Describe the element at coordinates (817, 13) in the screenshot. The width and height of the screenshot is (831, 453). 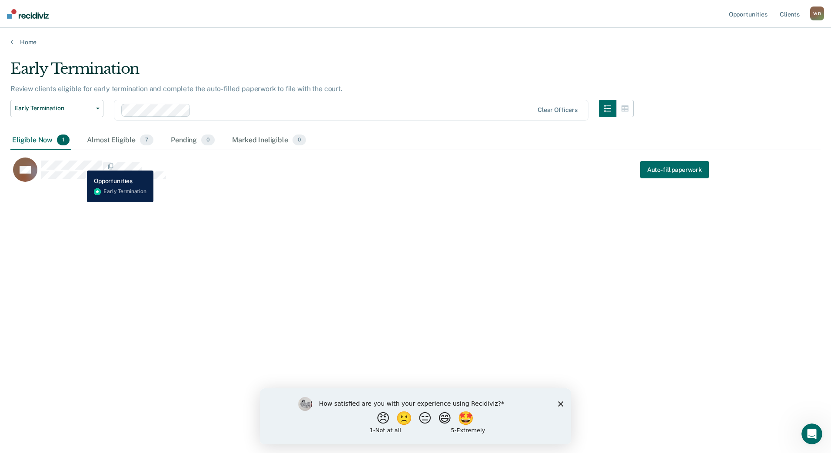
I see `div: W D` at that location.